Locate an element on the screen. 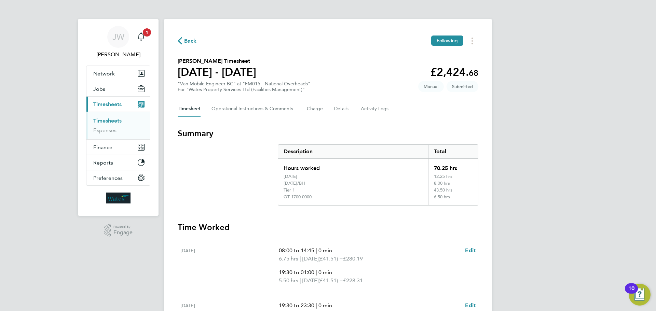 The width and height of the screenshot is (656, 311). button: Network is located at coordinates (118, 73).